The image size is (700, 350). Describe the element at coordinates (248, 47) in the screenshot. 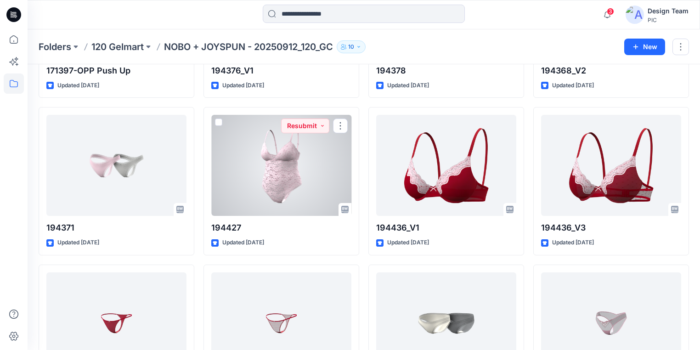

I see `p: NOBO + JOYSPUN - 20250912_120_GC` at that location.